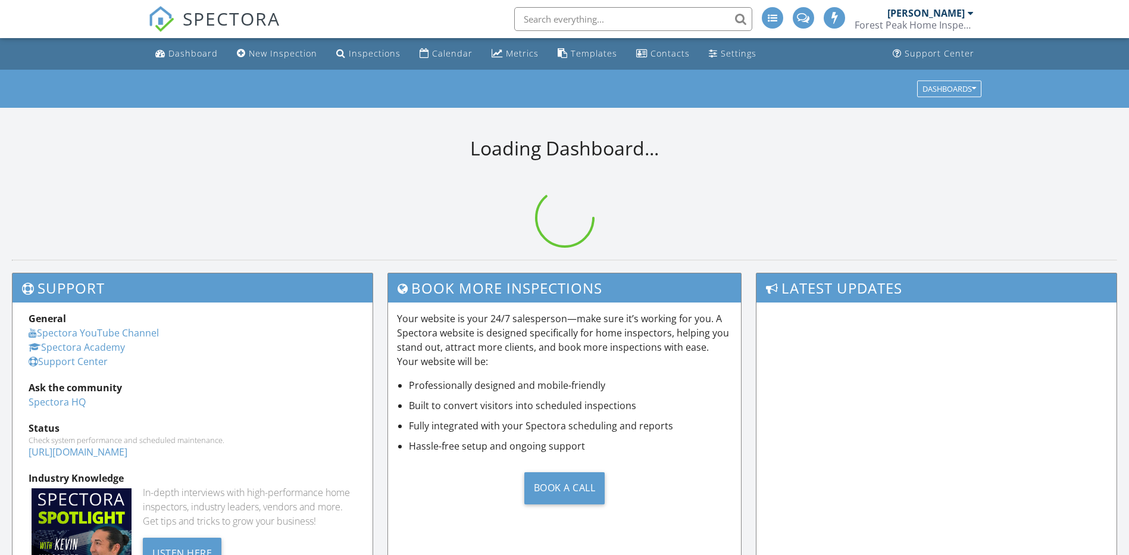  Describe the element at coordinates (739, 53) in the screenshot. I see `div: Settings` at that location.